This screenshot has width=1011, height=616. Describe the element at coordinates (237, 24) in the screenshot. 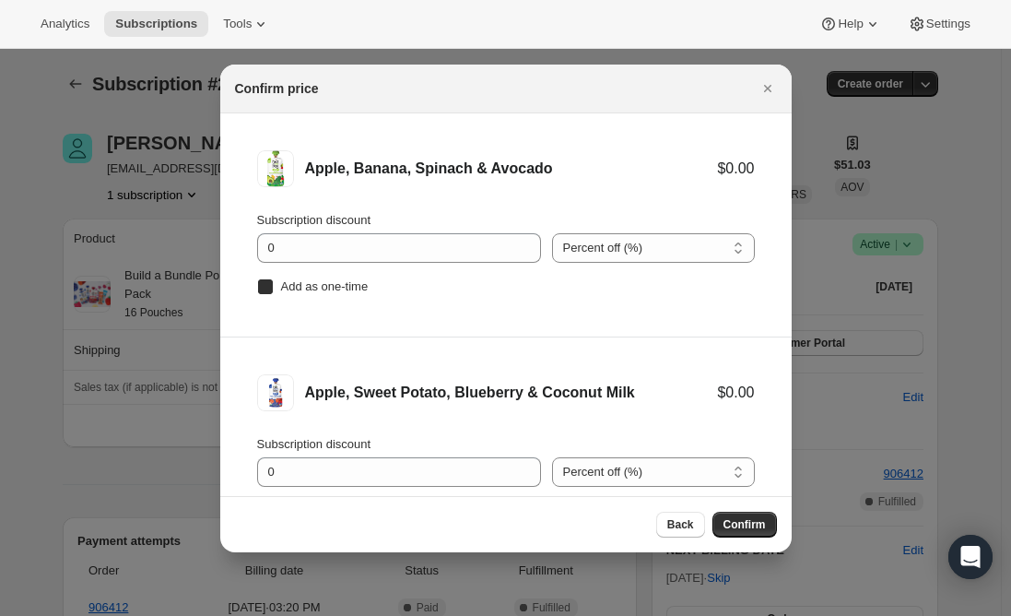

I see `span: Tools` at that location.